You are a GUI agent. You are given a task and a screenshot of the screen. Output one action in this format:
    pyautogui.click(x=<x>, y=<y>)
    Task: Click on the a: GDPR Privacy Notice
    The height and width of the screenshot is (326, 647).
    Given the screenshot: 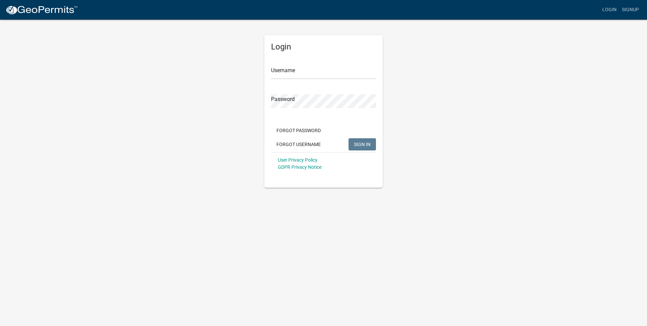 What is the action you would take?
    pyautogui.click(x=300, y=167)
    